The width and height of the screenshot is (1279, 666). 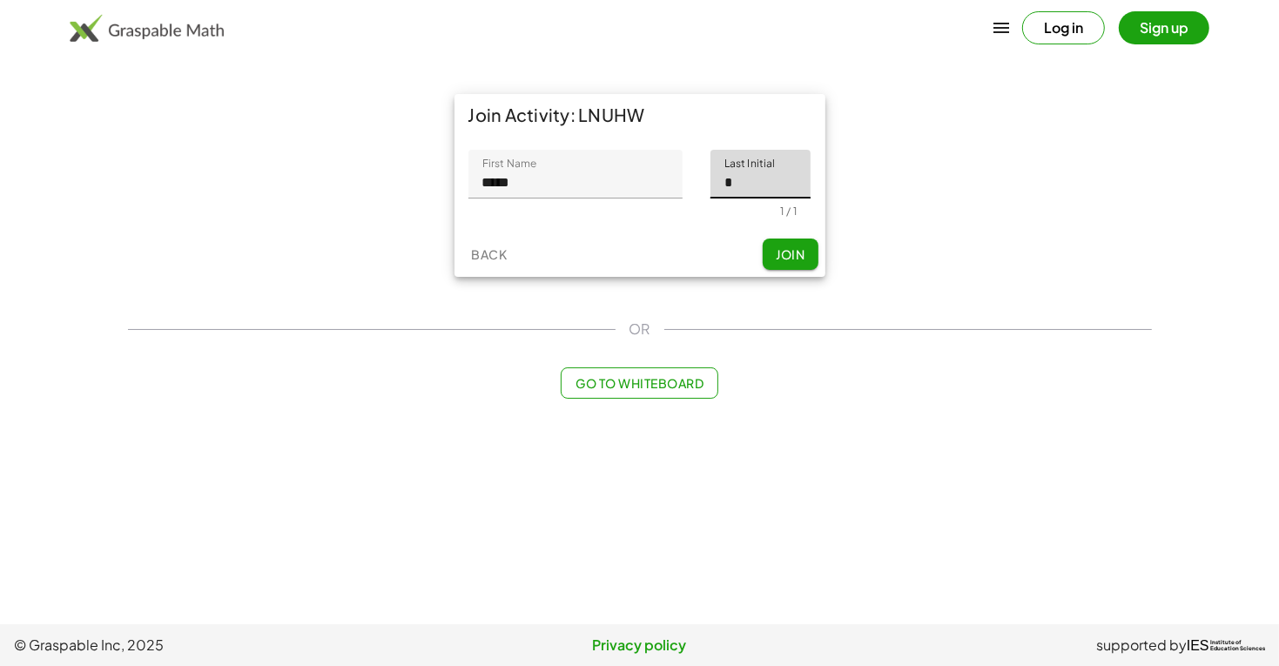 What do you see at coordinates (1198, 645) in the screenshot?
I see `span: IES` at bounding box center [1198, 645].